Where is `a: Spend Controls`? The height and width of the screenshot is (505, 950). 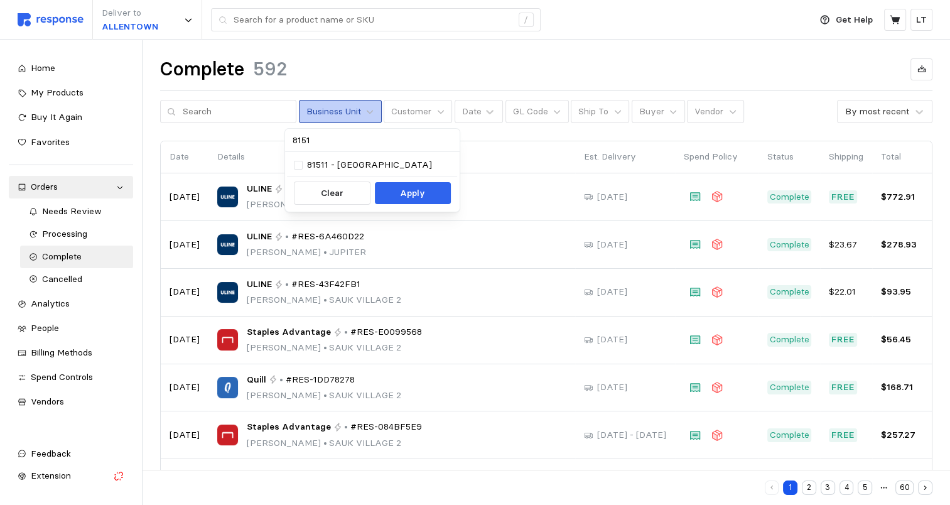 a: Spend Controls is located at coordinates (71, 378).